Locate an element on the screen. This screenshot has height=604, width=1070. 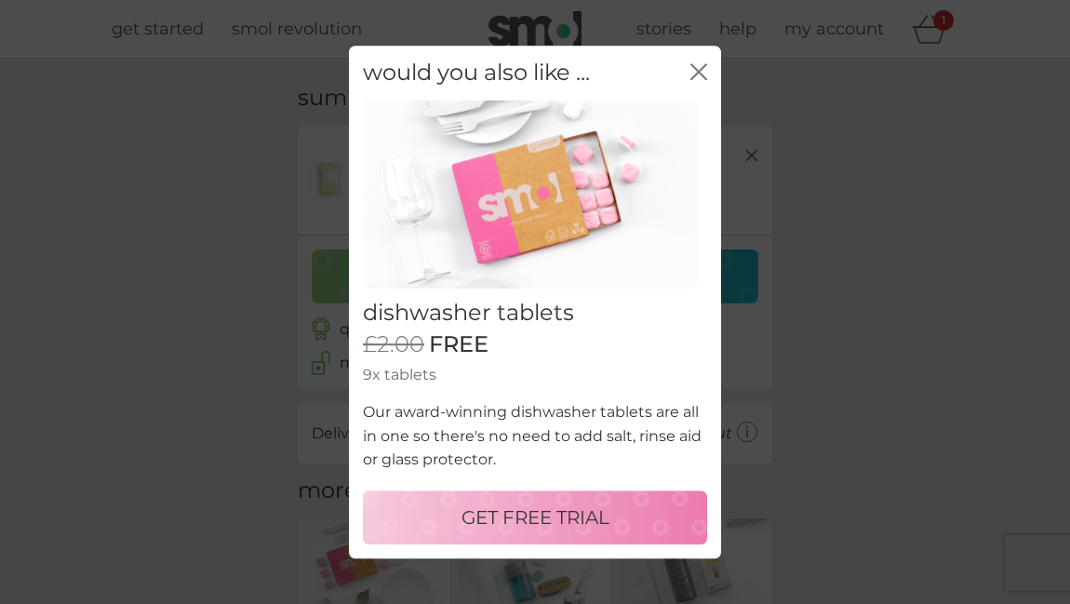
p: GET FREE TRIAL is located at coordinates (535, 517).